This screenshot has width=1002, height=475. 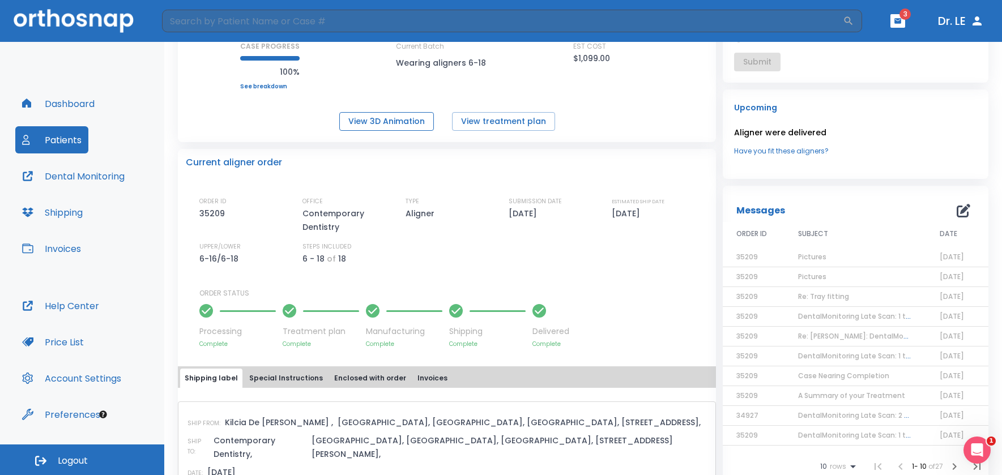 I want to click on button: View treatment plan, so click(x=504, y=121).